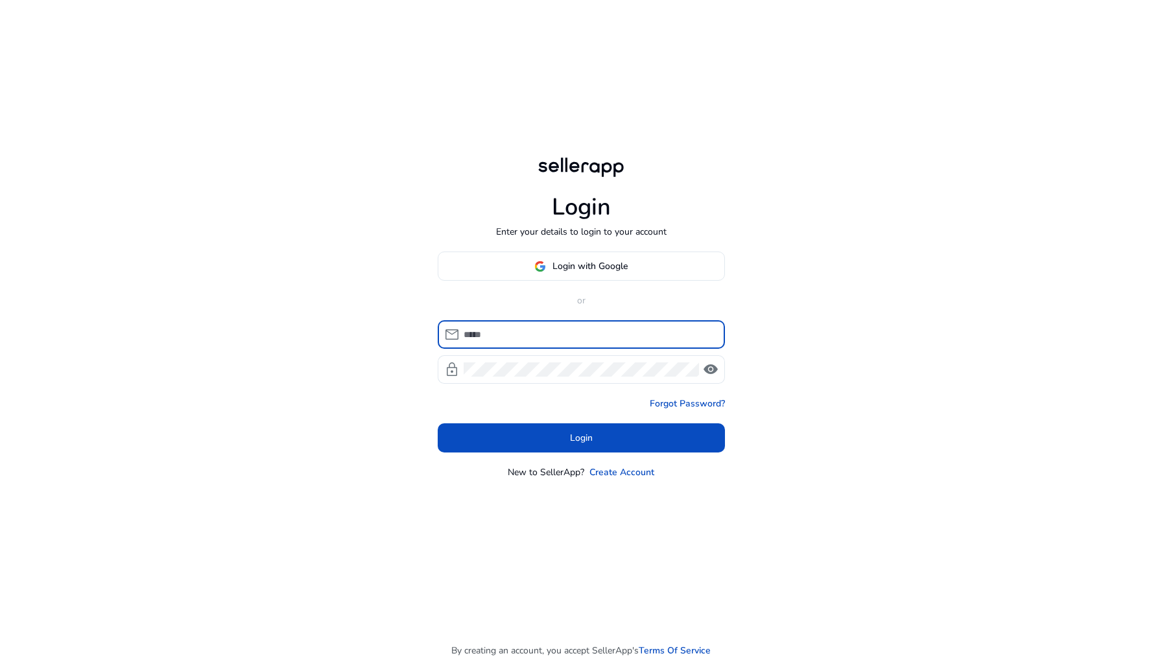 The height and width of the screenshot is (669, 1162). What do you see at coordinates (581, 231) in the screenshot?
I see `p: Enter your details to login to your account` at bounding box center [581, 231].